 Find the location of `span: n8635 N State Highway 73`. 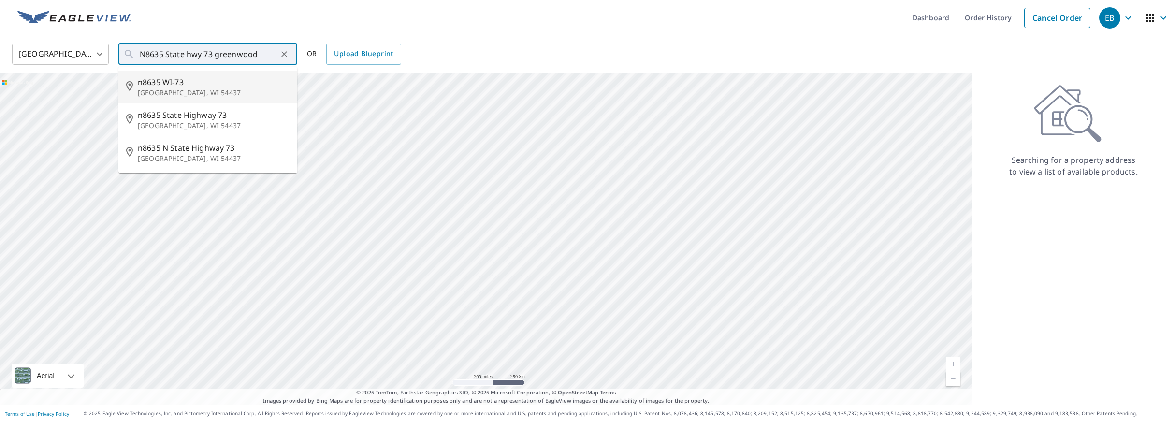

span: n8635 N State Highway 73 is located at coordinates (214, 148).